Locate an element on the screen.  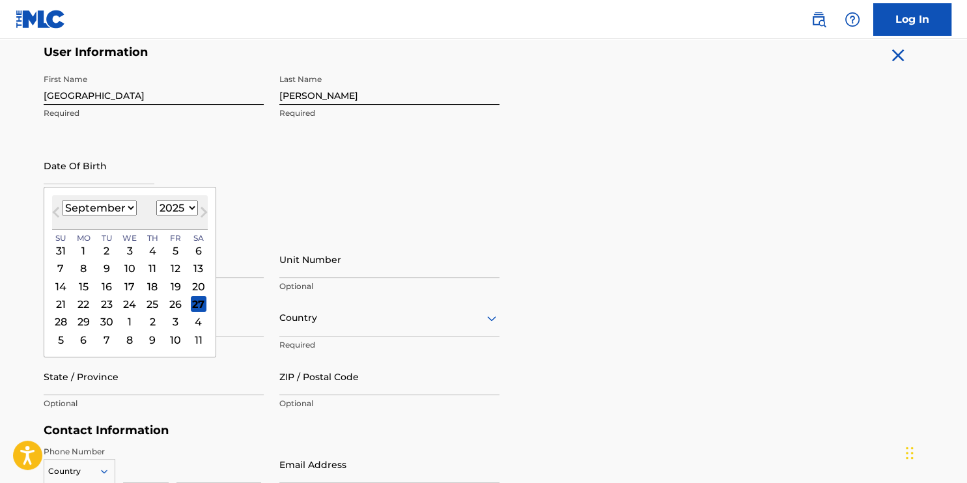
div: Month September, 2025 is located at coordinates (130, 296).